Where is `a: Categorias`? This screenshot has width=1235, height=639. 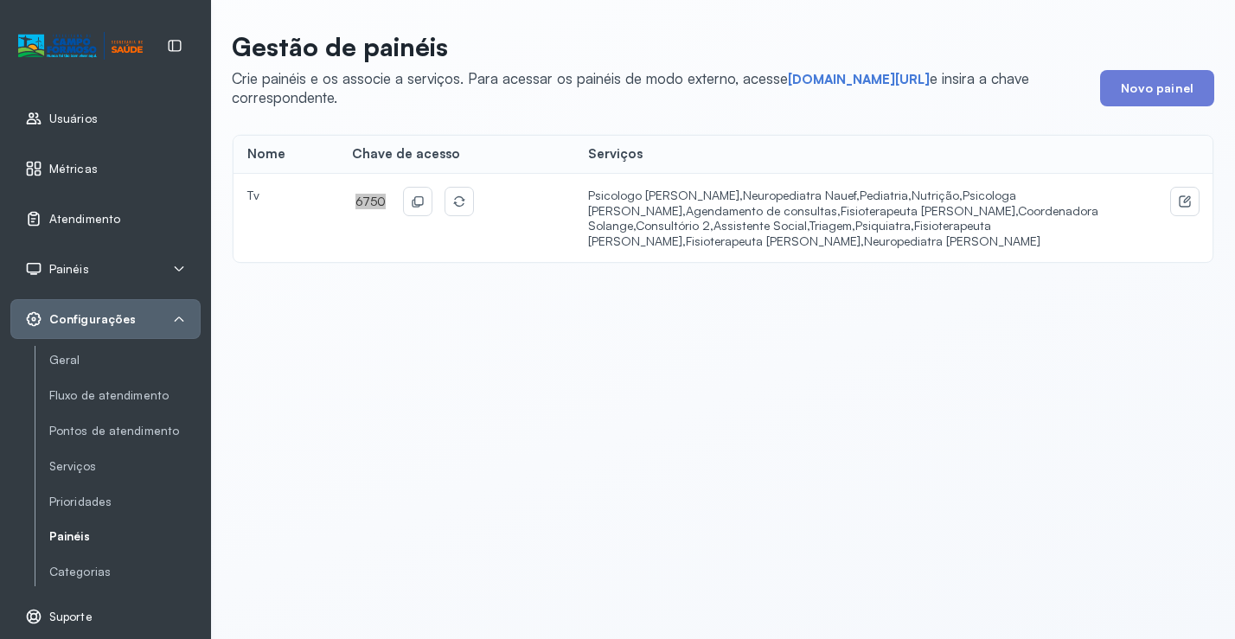
a: Categorias is located at coordinates (125, 572).